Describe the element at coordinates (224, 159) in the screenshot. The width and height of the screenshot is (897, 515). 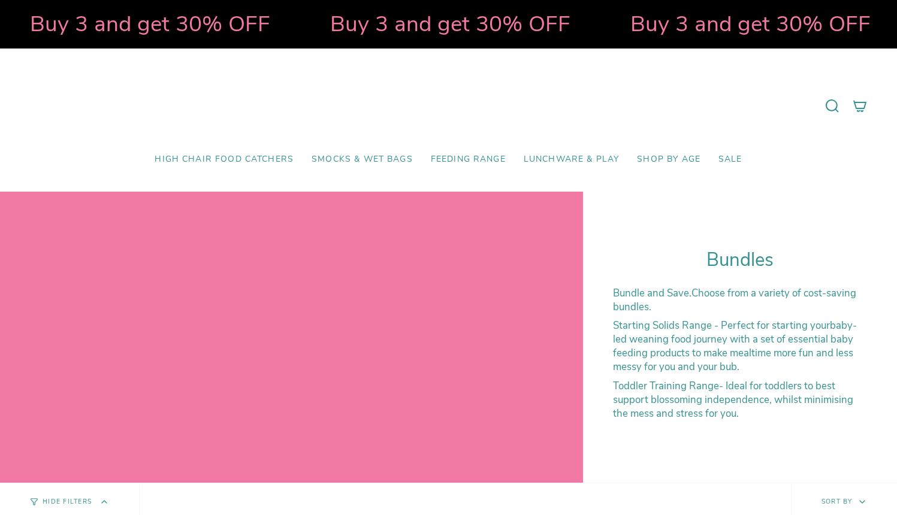
I see `a: High Chair Food Catchers` at that location.